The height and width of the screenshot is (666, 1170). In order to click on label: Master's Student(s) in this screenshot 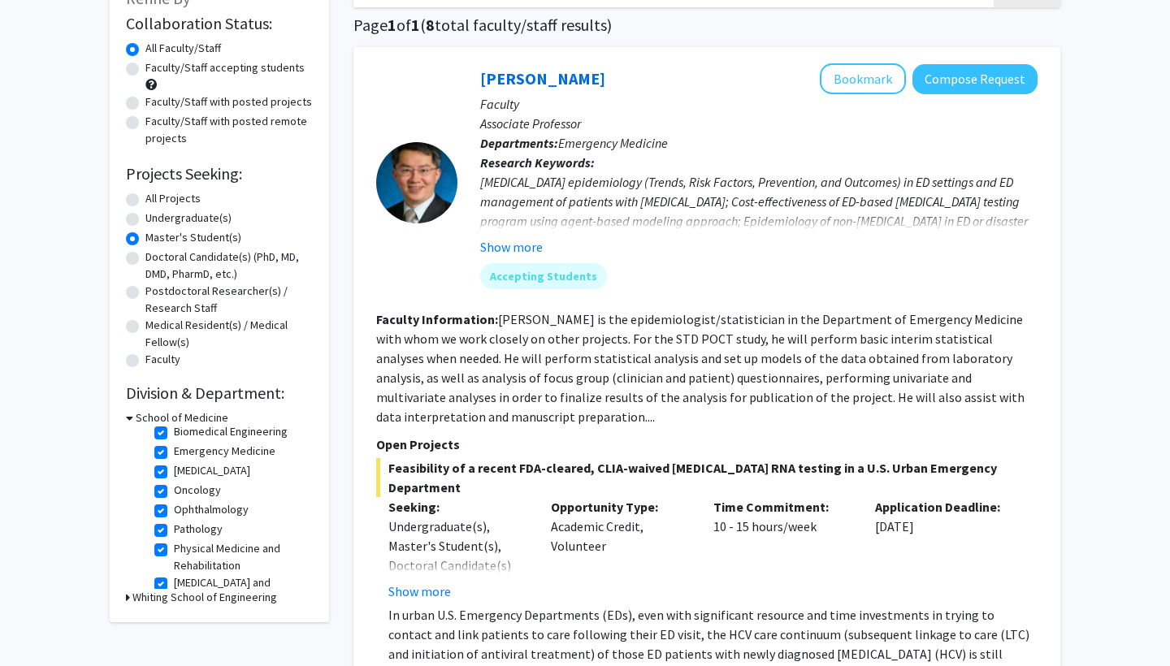, I will do `click(193, 237)`.